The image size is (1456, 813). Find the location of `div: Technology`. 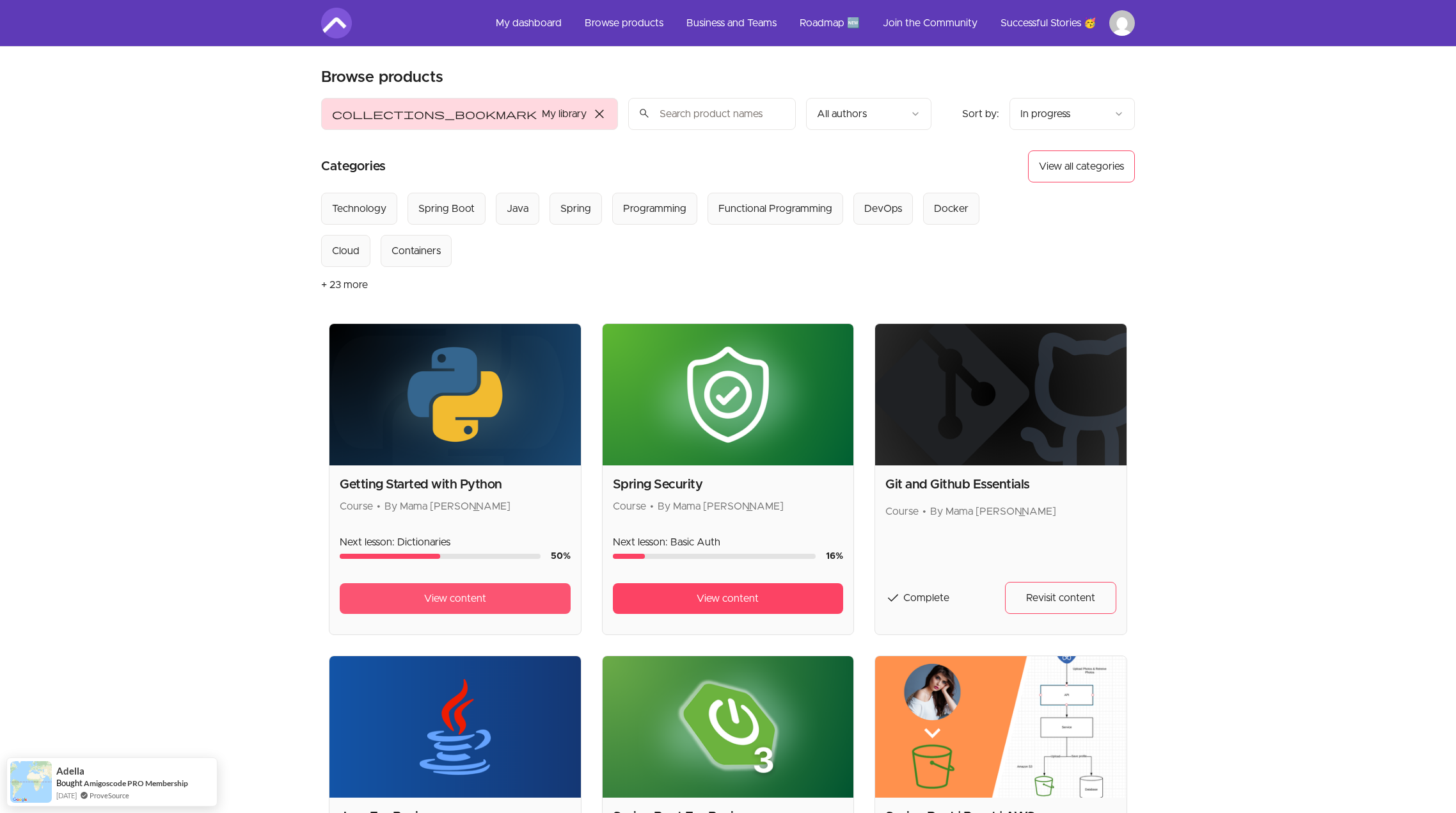

div: Technology is located at coordinates (359, 209).